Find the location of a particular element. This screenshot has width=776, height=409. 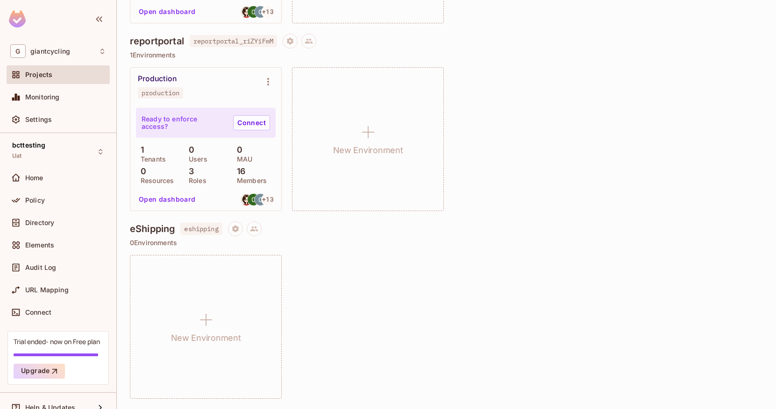

p: 1 Environments is located at coordinates (446, 55).